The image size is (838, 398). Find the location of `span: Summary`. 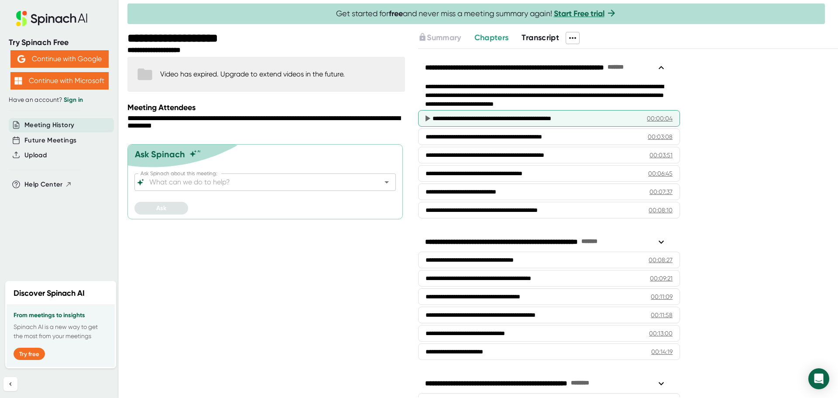

span: Summary is located at coordinates (444, 38).